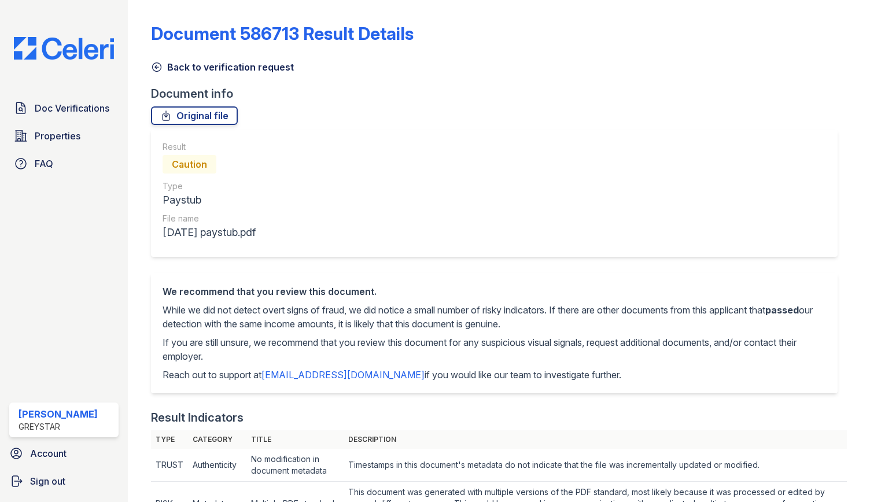 The image size is (870, 502). What do you see at coordinates (64, 48) in the screenshot?
I see `img: CE_Logo_Blue-a8612792a0a2168367f1c8372b55b34899dd931a85d93a1a3d3e32e68fde9ad4.png` at bounding box center [64, 48].